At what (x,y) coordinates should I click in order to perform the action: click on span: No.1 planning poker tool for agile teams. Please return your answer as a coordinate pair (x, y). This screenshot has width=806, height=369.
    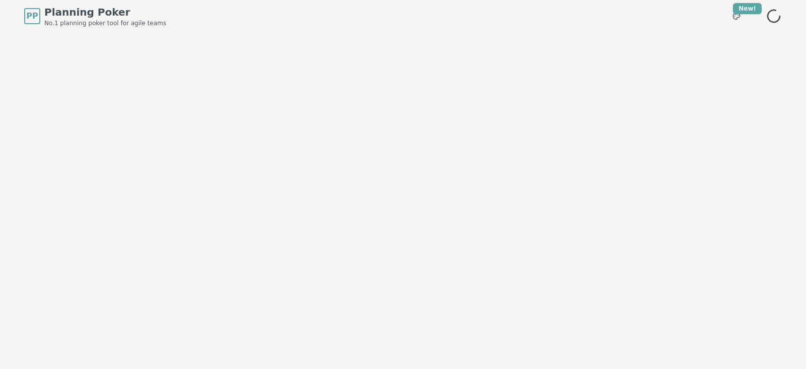
    Looking at the image, I should click on (105, 23).